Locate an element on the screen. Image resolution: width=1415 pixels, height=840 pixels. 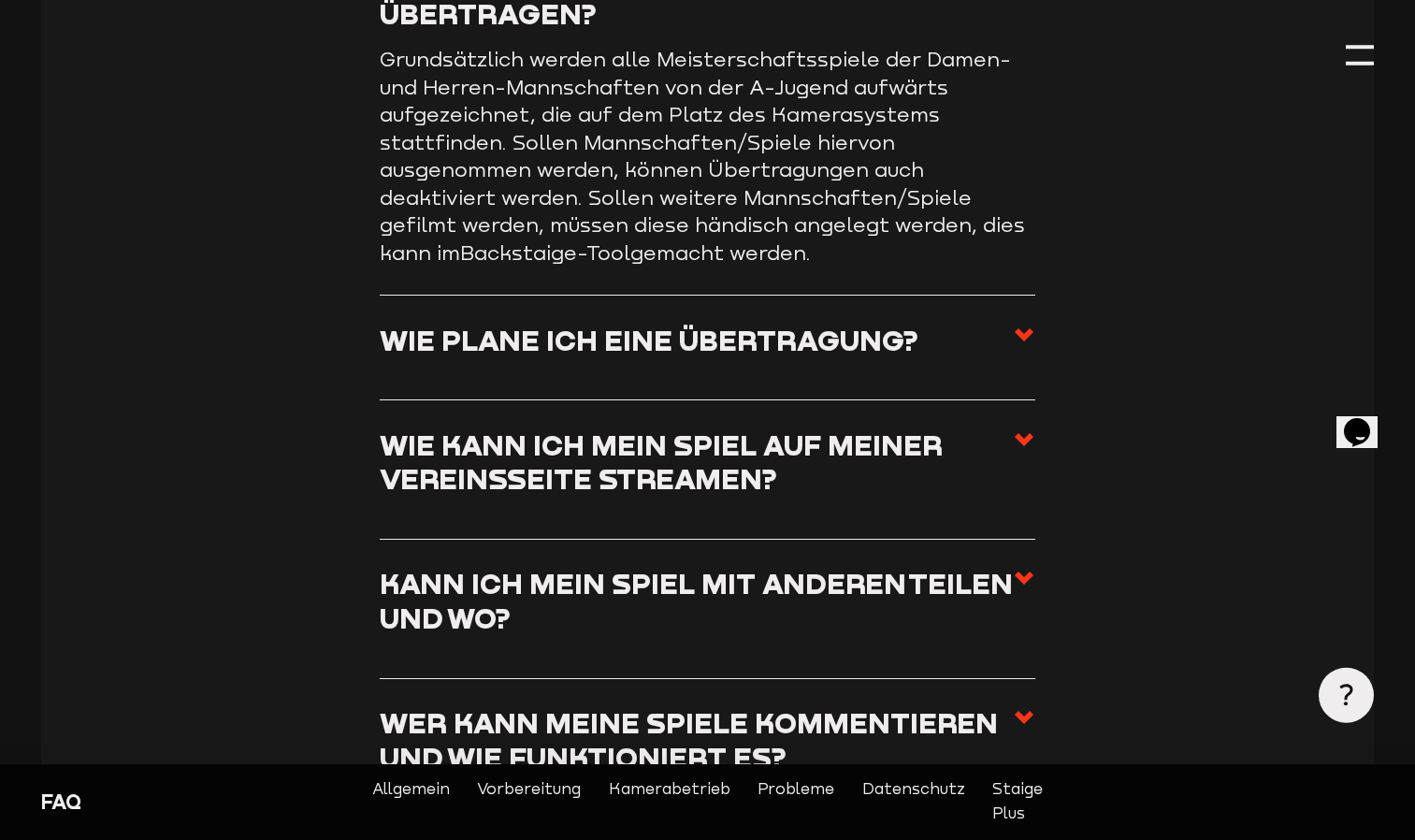
h3: Wie kann ich mein Spiel auf meiner Vereinsseite streamen? is located at coordinates (696, 463).